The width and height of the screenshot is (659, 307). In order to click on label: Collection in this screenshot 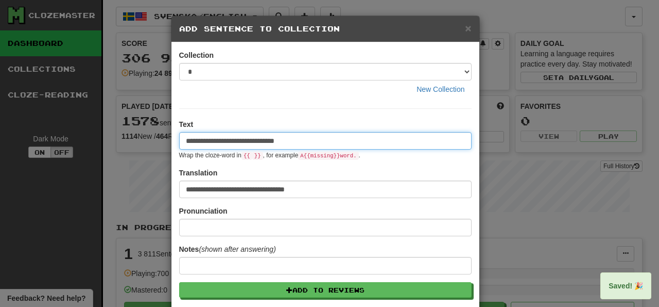, I will do `click(197, 55)`.